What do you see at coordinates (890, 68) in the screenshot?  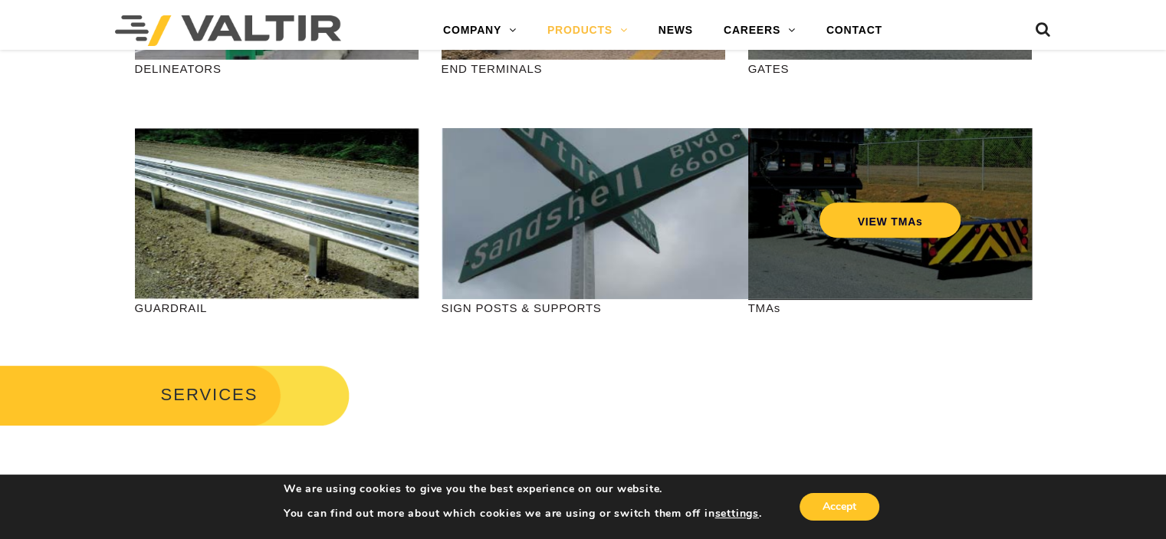 I see `p: GATES` at bounding box center [890, 68].